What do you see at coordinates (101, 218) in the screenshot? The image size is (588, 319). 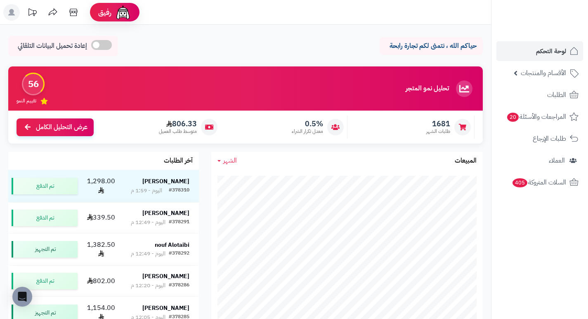 I see `td: 339.50` at bounding box center [101, 218].